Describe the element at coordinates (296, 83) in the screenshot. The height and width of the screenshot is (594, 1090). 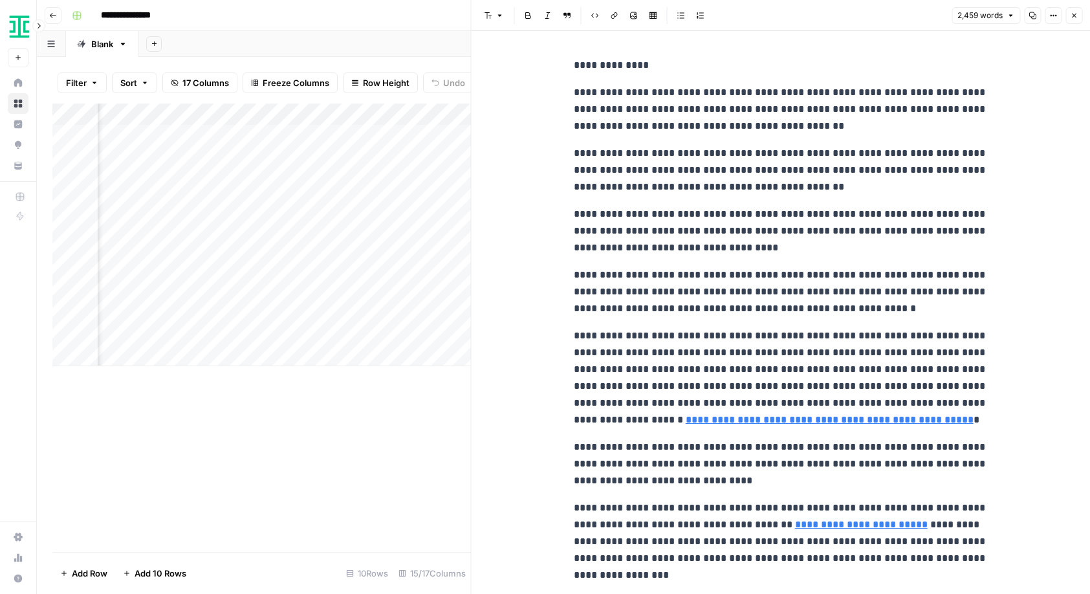
I see `span: Freeze Columns` at that location.